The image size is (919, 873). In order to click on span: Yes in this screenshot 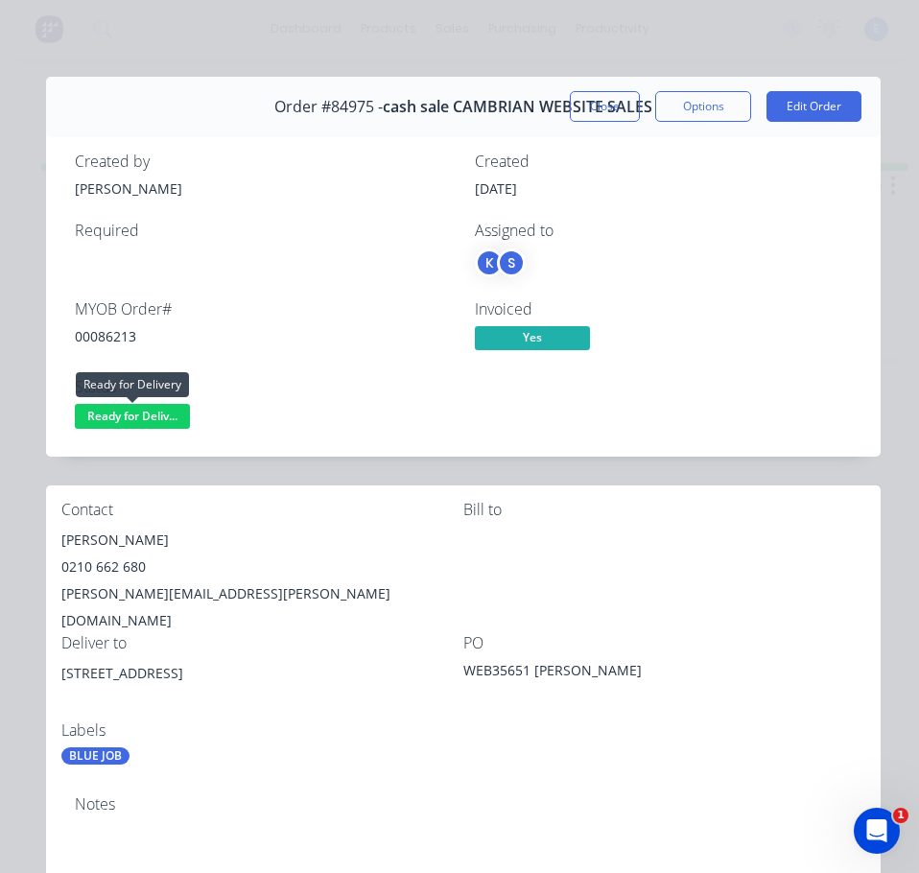, I will do `click(532, 338)`.